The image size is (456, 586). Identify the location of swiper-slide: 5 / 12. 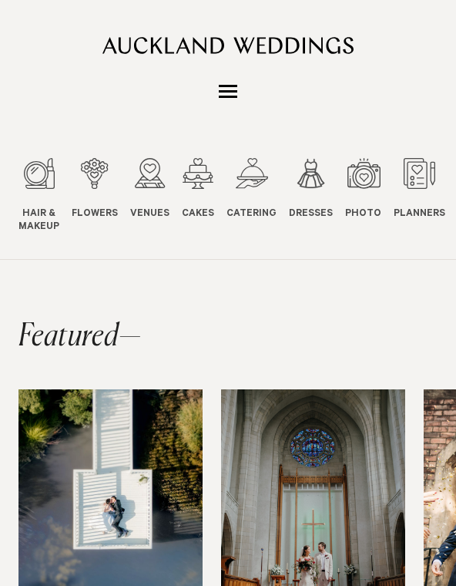
(257, 186).